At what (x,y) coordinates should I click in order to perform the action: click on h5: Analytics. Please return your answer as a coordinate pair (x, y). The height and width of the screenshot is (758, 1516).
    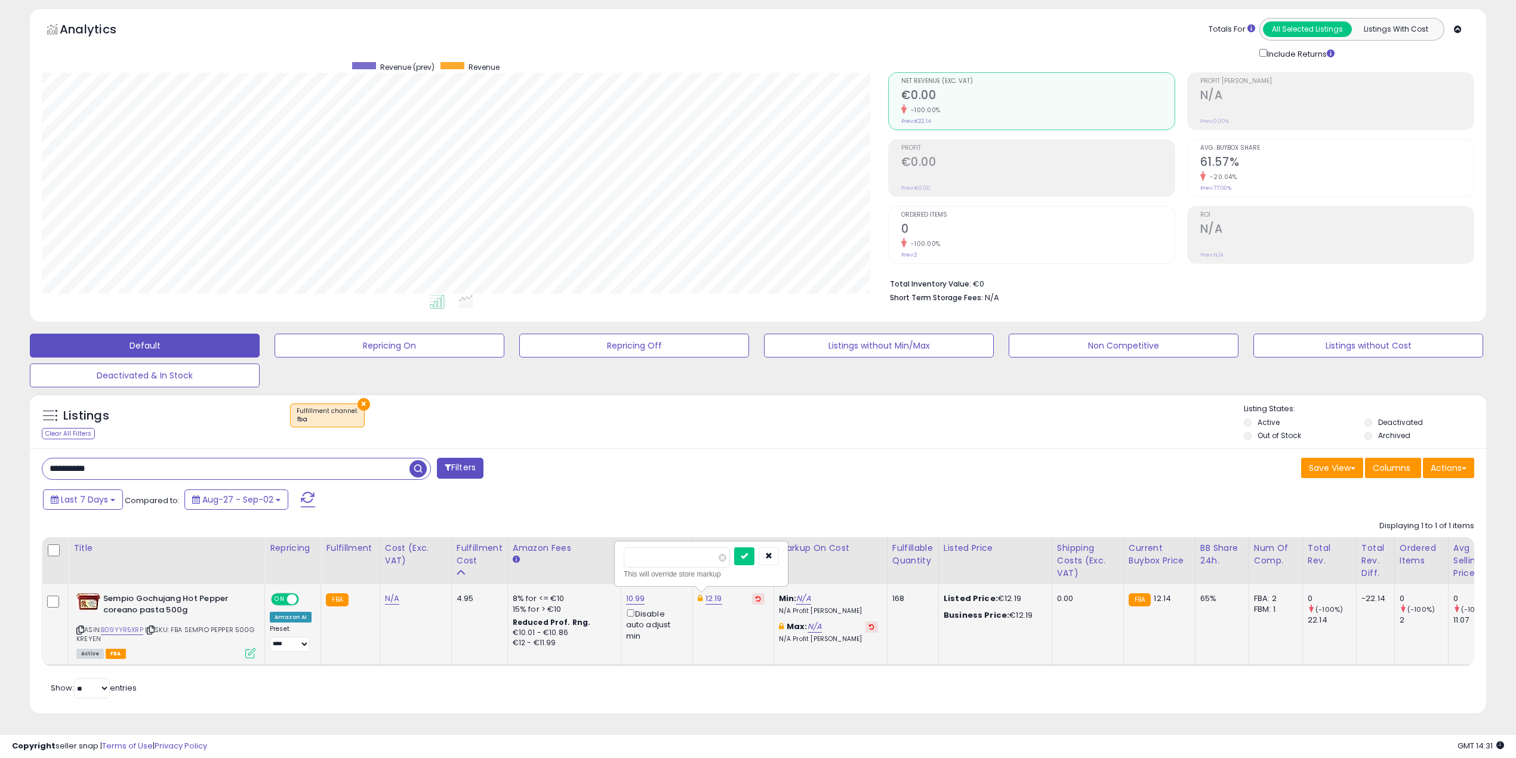
    Looking at the image, I should click on (100, 30).